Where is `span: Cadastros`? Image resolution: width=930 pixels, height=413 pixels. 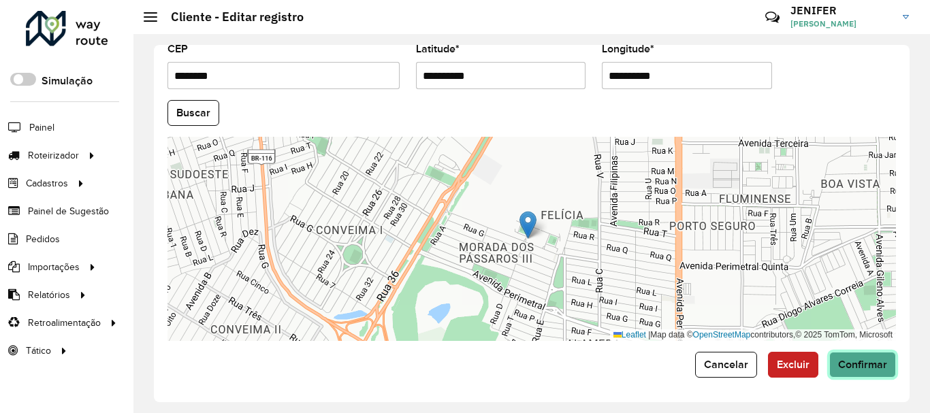
span: Cadastros is located at coordinates (47, 183).